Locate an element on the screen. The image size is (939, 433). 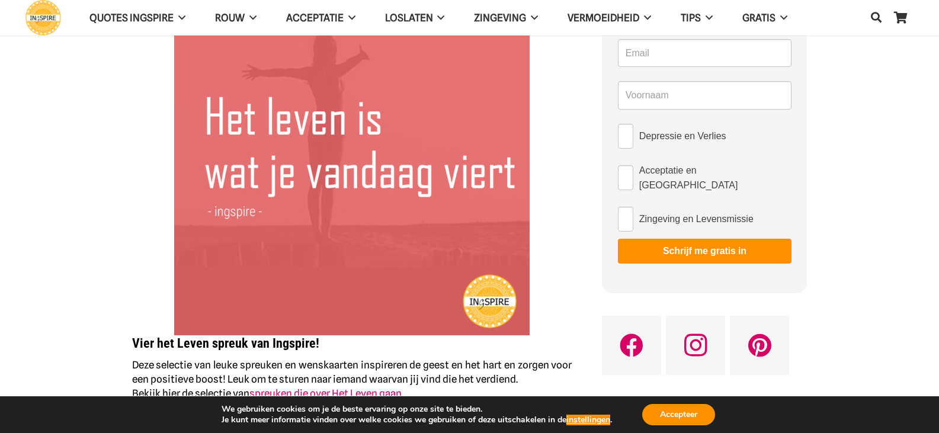
span: Zingeving is located at coordinates (500, 18).